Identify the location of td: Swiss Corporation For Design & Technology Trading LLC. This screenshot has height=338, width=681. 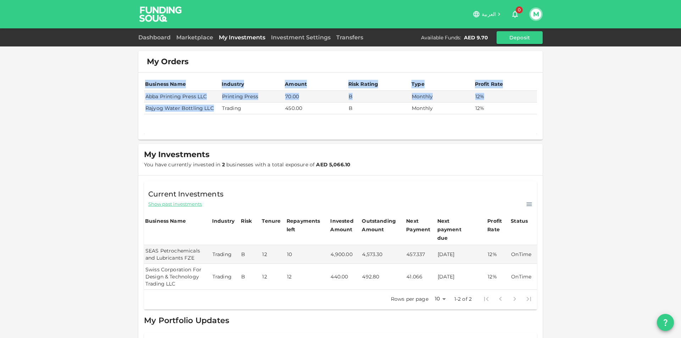
(177, 277).